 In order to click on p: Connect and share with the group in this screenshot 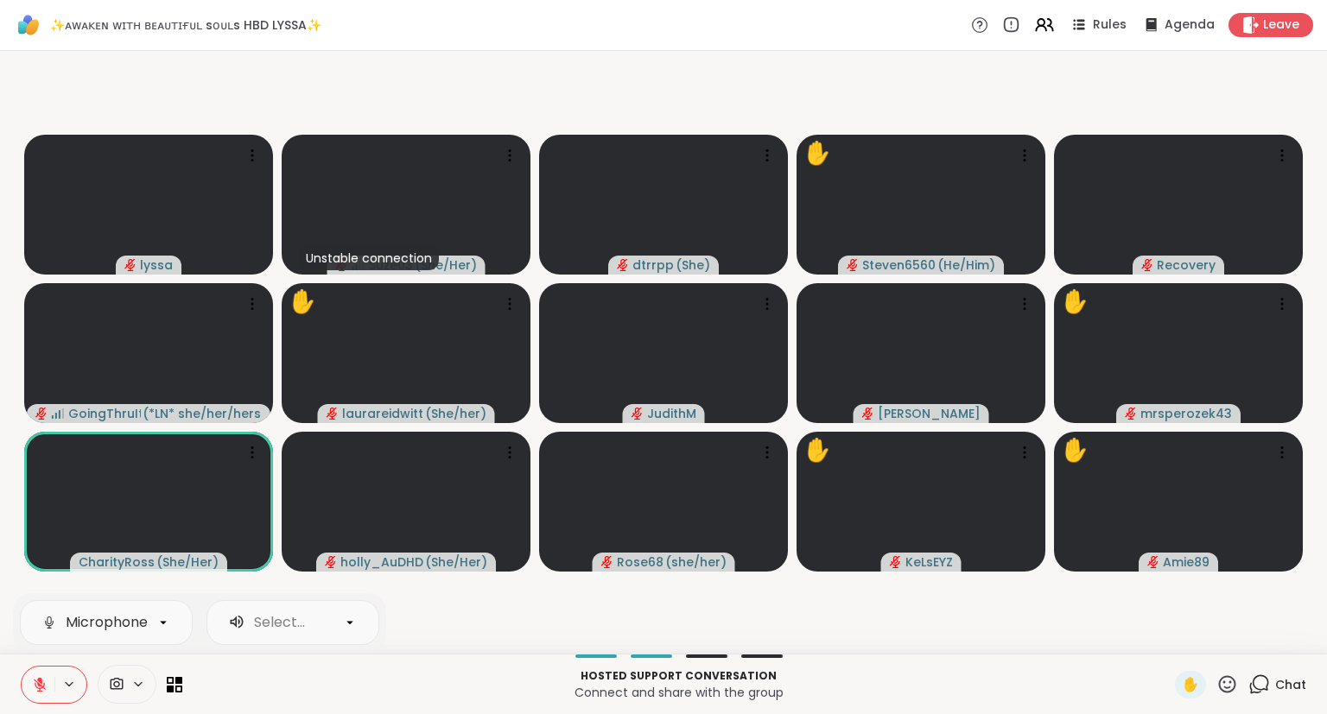, I will do `click(678, 693)`.